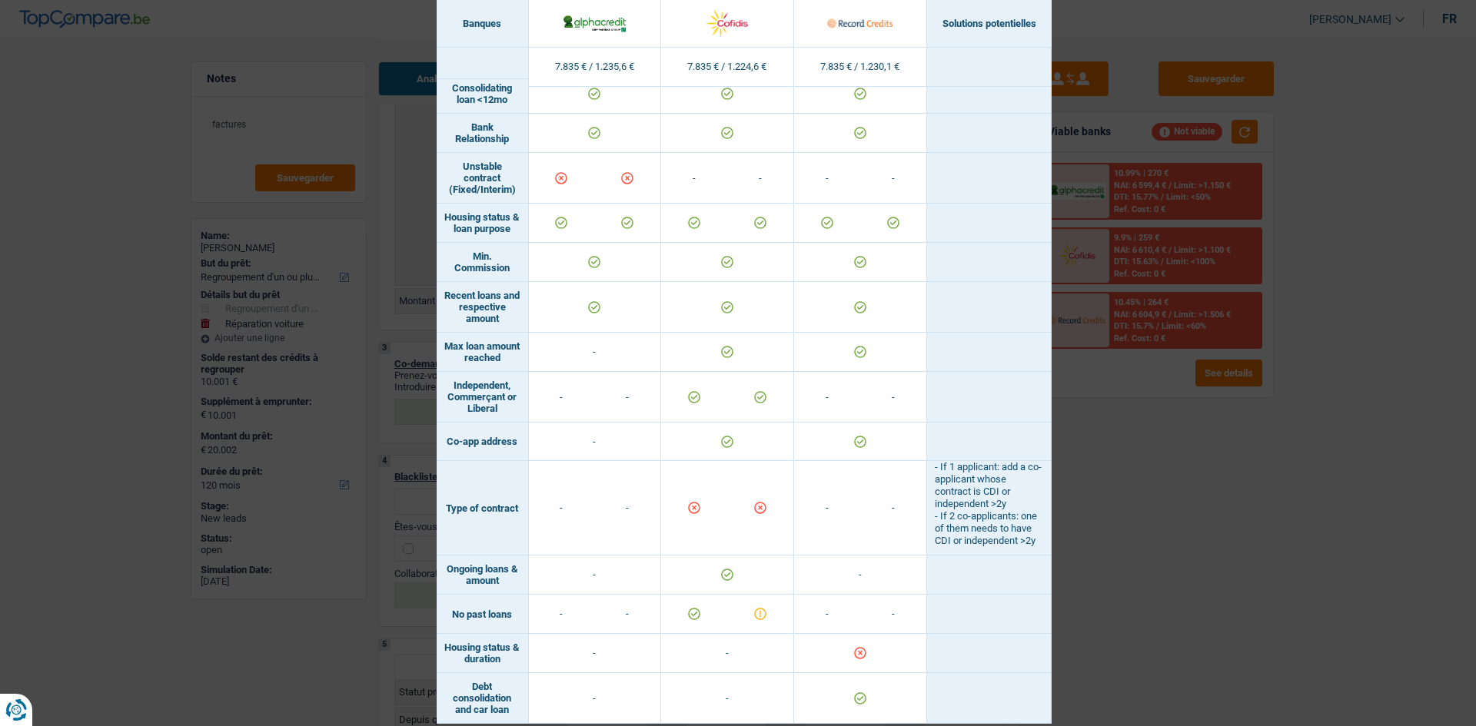 This screenshot has width=1476, height=726. I want to click on td: Independent, Commerçant or Liberal, so click(483, 397).